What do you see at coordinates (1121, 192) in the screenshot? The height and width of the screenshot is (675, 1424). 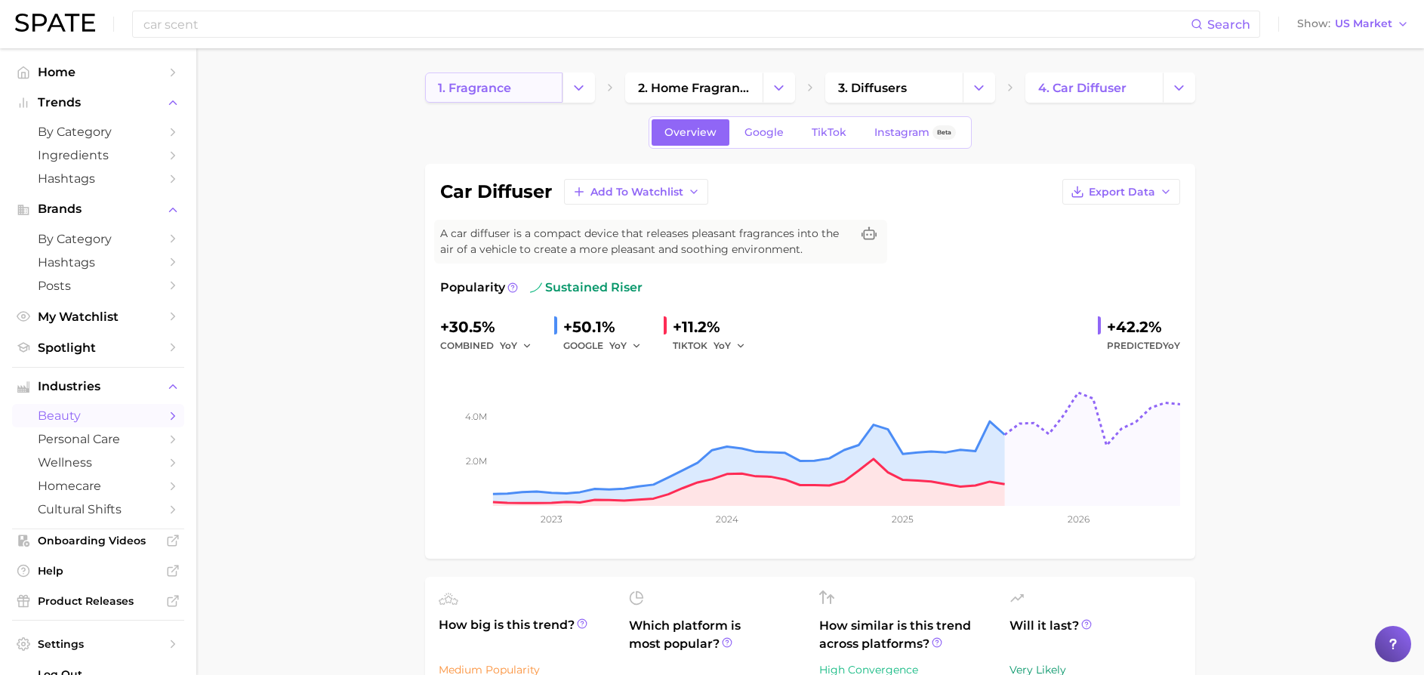 I see `button: Export Data` at bounding box center [1121, 192].